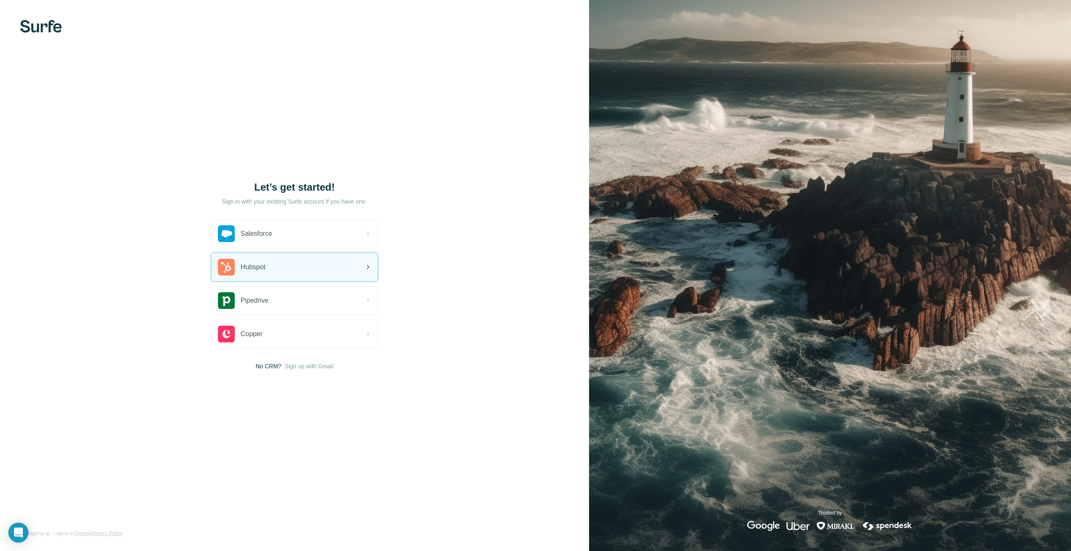  I want to click on span: Pipedrive, so click(254, 301).